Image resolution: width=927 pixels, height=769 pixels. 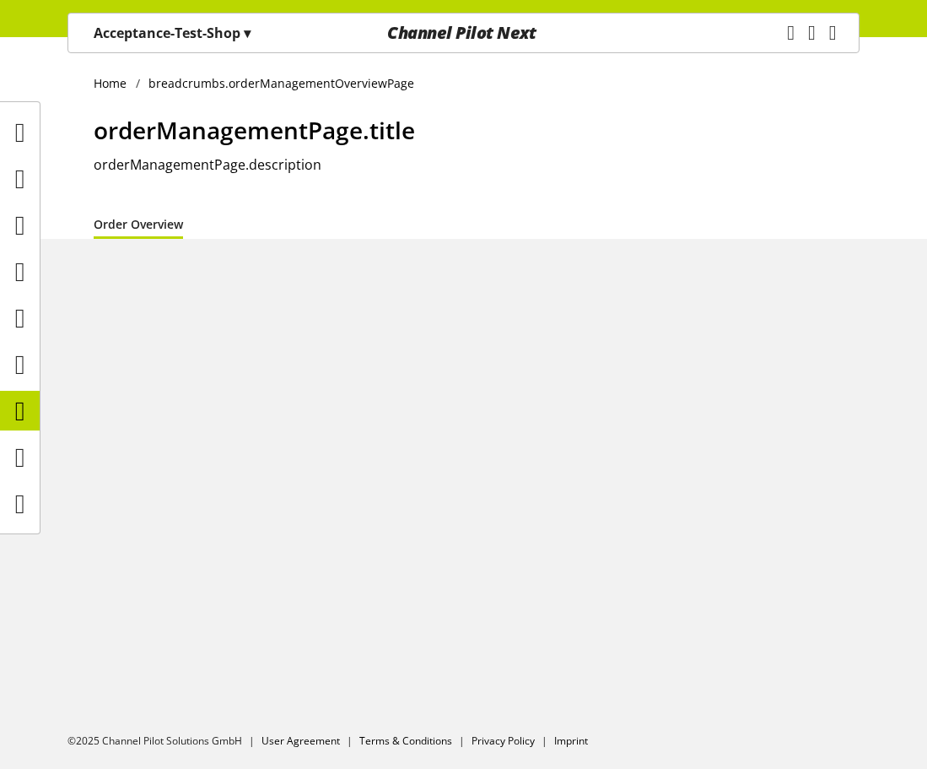 What do you see at coordinates (115, 83) in the screenshot?
I see `a: Home` at bounding box center [115, 83].